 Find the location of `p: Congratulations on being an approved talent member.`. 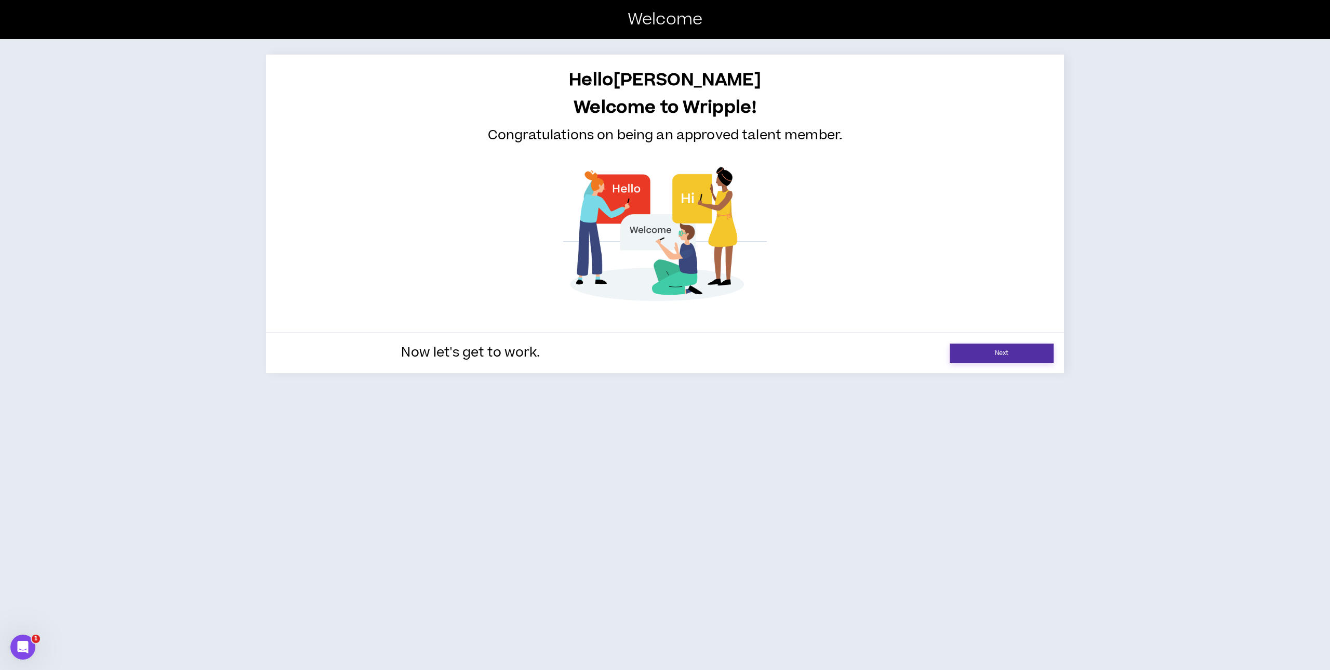

p: Congratulations on being an approved talent member. is located at coordinates (665, 136).